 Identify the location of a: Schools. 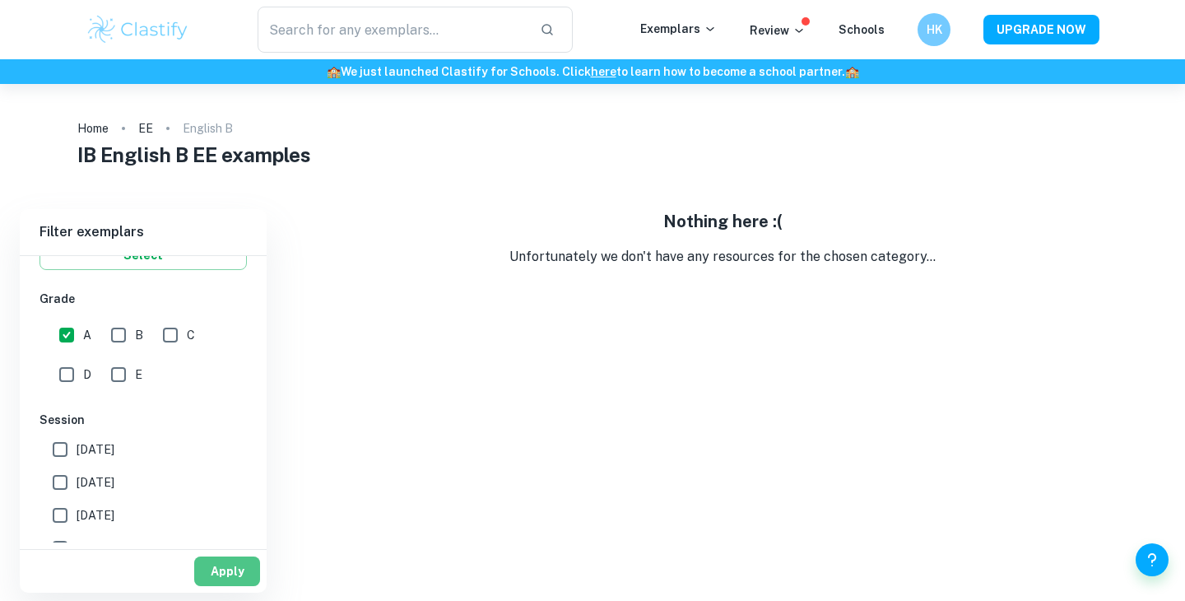
(861, 30).